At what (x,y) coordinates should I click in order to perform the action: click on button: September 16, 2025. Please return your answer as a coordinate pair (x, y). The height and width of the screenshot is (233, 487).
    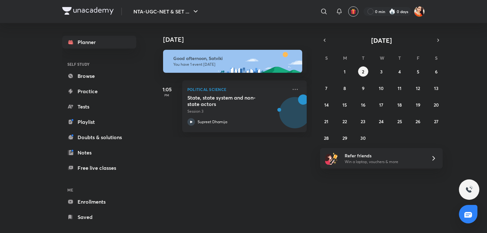
    Looking at the image, I should click on (363, 105).